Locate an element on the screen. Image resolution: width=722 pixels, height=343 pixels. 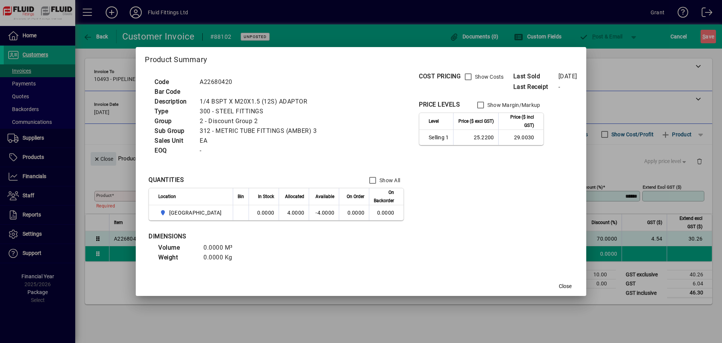
div: QUANTITIES is located at coordinates (166, 180).